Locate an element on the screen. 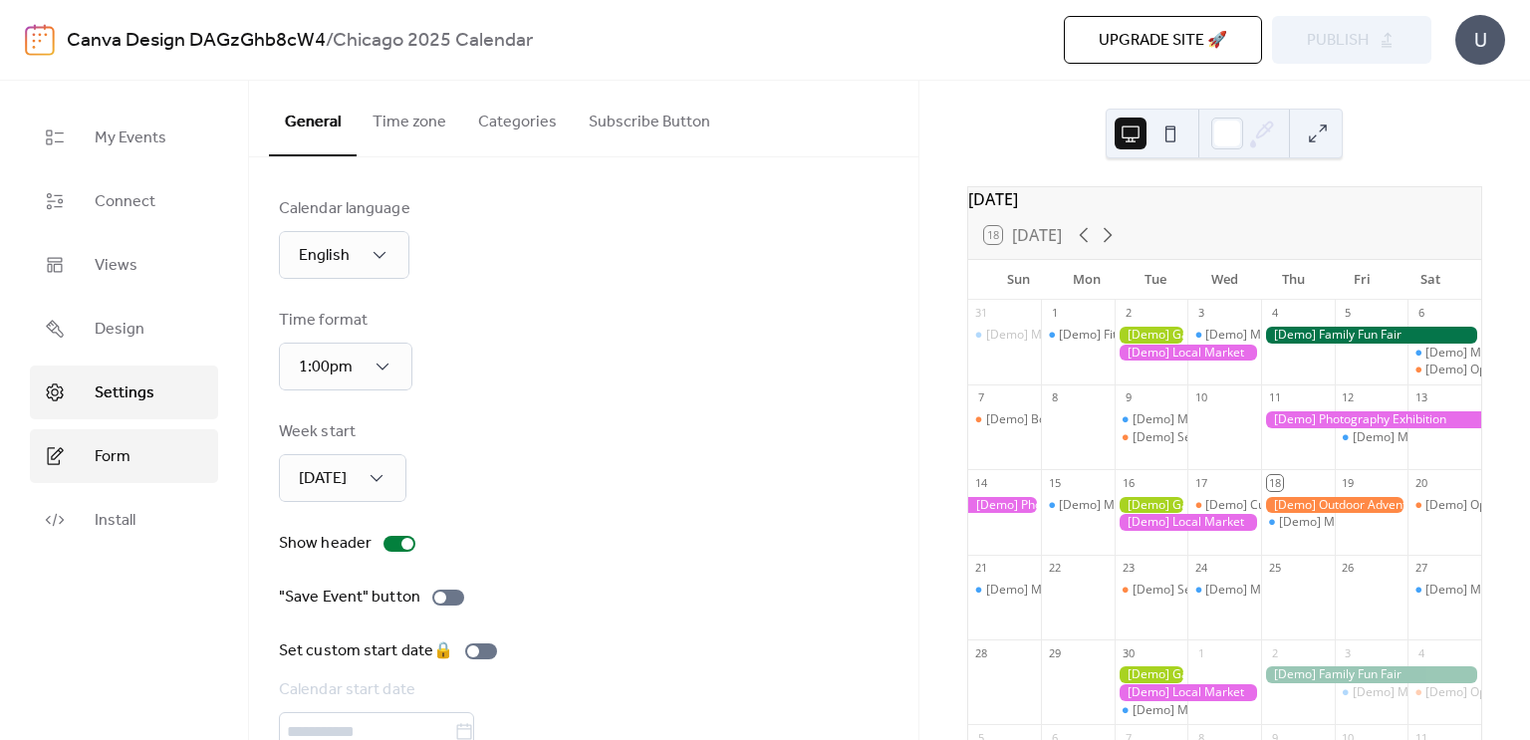 This screenshot has width=1530, height=740. span: Upgrade site 🚀 is located at coordinates (1162, 41).